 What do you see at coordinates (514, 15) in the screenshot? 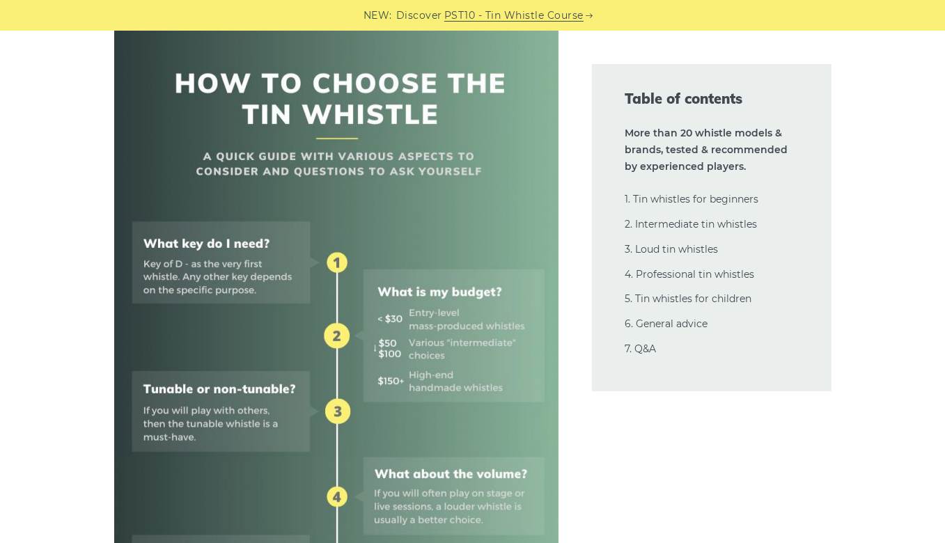
I see `a: PST10 - Tin Whistle Course` at bounding box center [514, 15].